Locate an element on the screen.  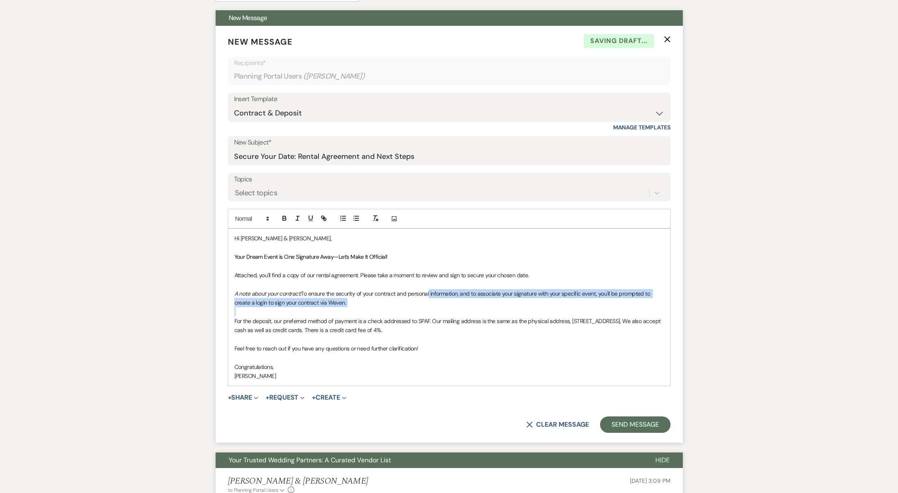
p: Feel free to reach out if you have any questions or need further clarification! is located at coordinates (449, 349).